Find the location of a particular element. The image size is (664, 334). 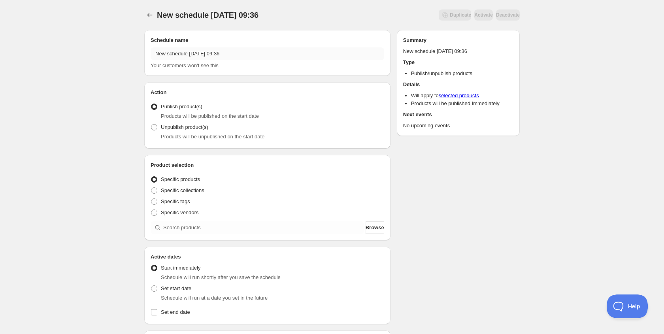

button: Browse is located at coordinates (375, 228).